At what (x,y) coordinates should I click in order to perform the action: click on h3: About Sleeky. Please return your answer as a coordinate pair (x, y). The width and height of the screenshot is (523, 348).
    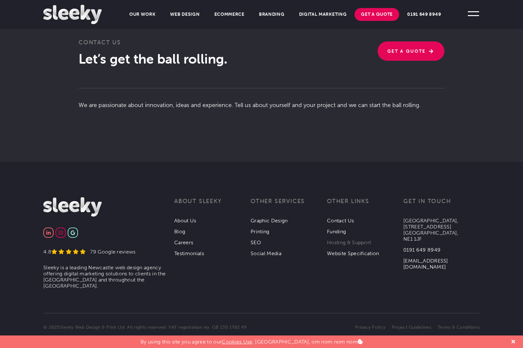
    Looking at the image, I should click on (212, 205).